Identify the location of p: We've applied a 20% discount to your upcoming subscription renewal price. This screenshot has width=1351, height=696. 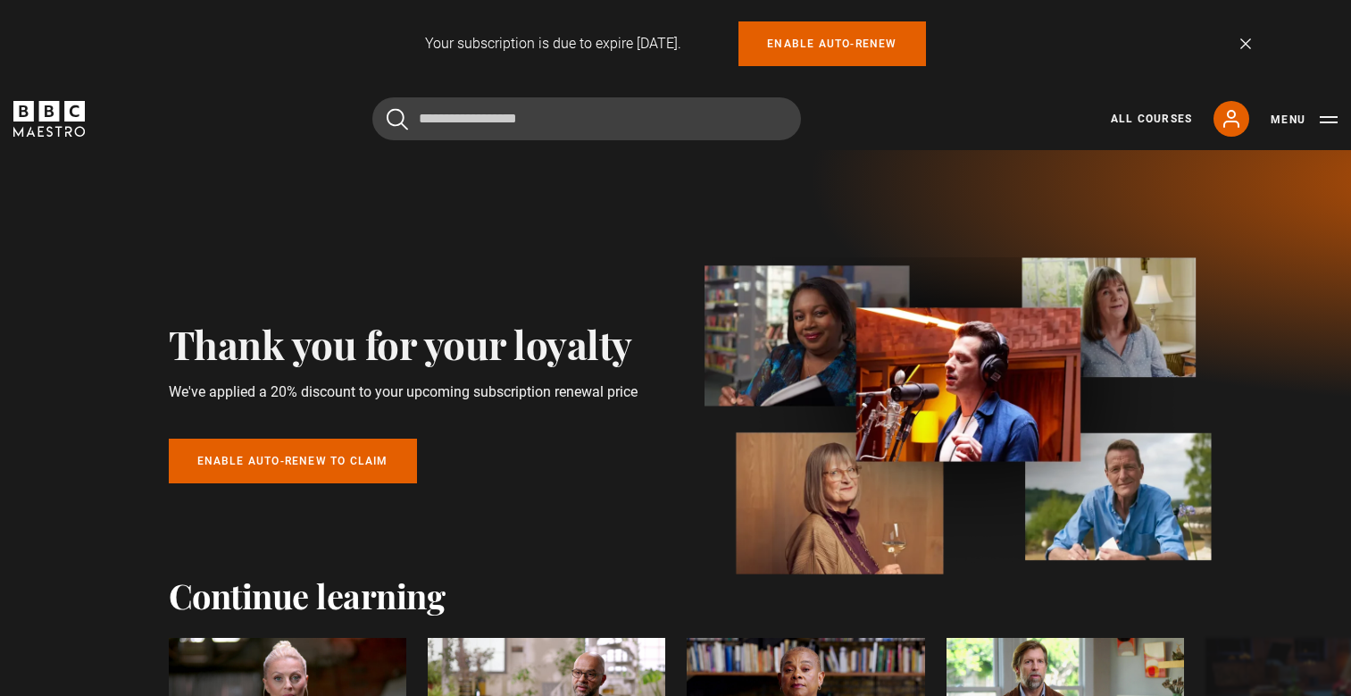
(404, 392).